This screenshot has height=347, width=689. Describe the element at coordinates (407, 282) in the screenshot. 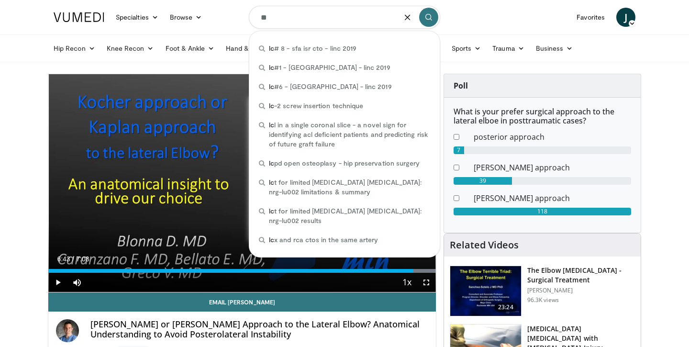

I see `button: Playback Rate` at that location.